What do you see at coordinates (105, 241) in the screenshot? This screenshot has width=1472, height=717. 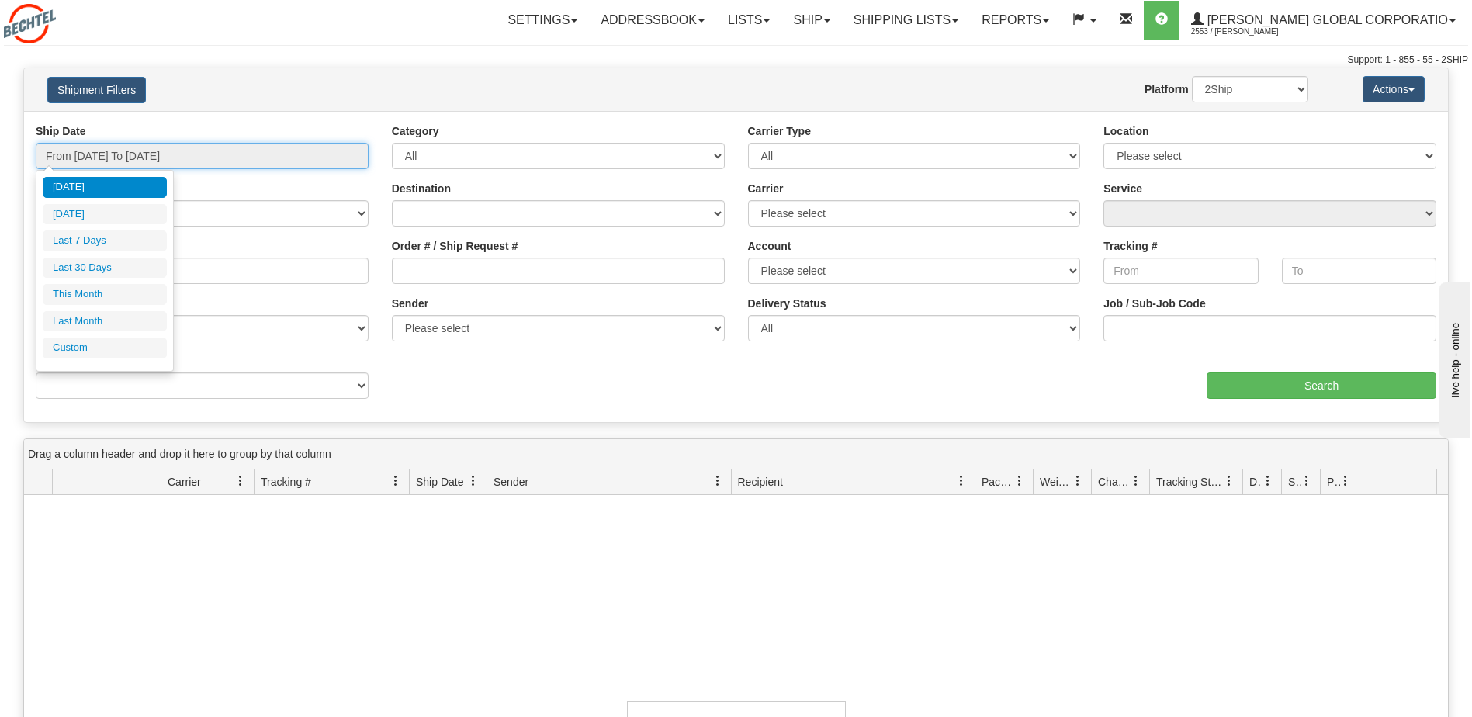 I see `li: Last 7 Days` at bounding box center [105, 241].